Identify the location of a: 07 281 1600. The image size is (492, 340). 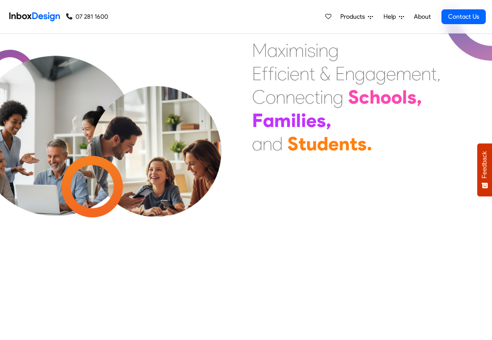
(87, 17).